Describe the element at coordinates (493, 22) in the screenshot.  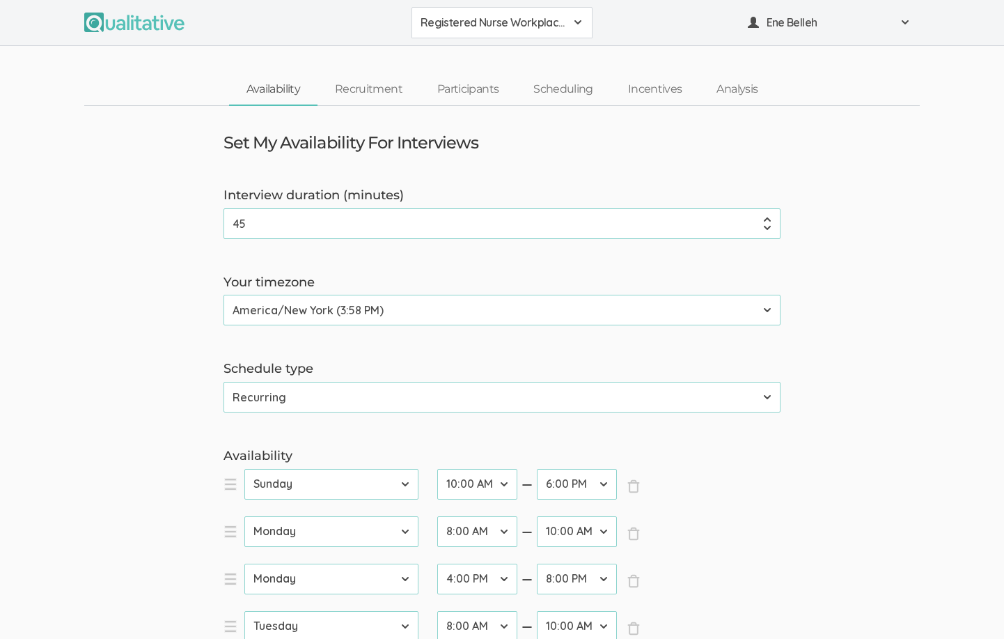
I see `span: Registered Nurse Workplace Bullying` at that location.